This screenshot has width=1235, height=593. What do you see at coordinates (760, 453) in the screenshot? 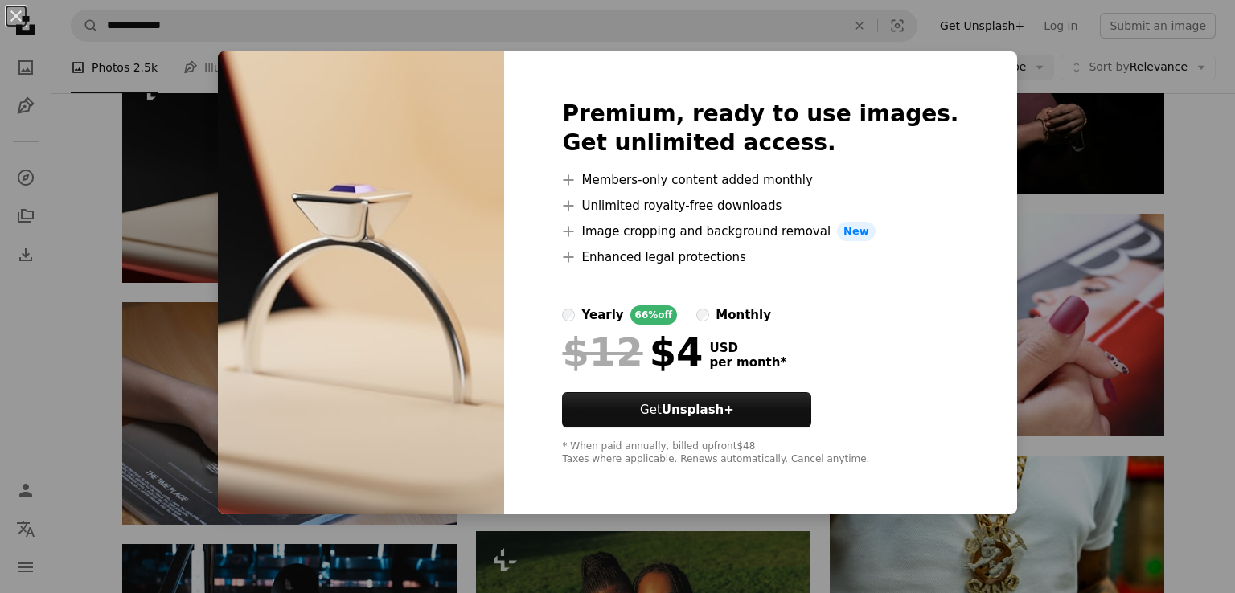
I see `div: * When paid annually, billed upfront $48 Taxes where applicable. Renews automatically. Cancel any...` at bounding box center [760, 453].